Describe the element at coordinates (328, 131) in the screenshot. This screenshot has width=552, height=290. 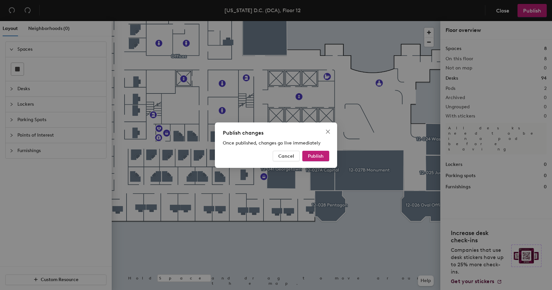
I see `button: Close` at that location.